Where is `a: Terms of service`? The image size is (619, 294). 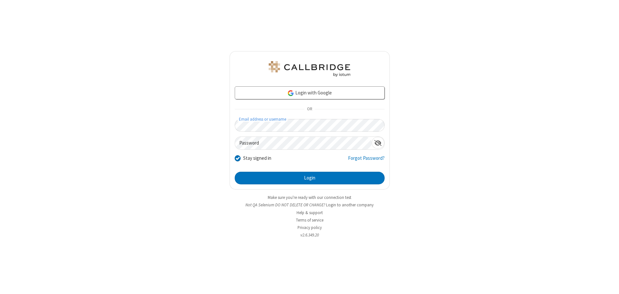
a: Terms of service is located at coordinates (310, 220).